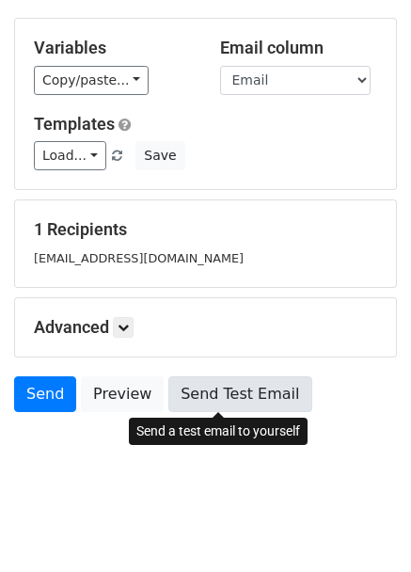 The width and height of the screenshot is (411, 572). What do you see at coordinates (122, 394) in the screenshot?
I see `a: Preview` at bounding box center [122, 394].